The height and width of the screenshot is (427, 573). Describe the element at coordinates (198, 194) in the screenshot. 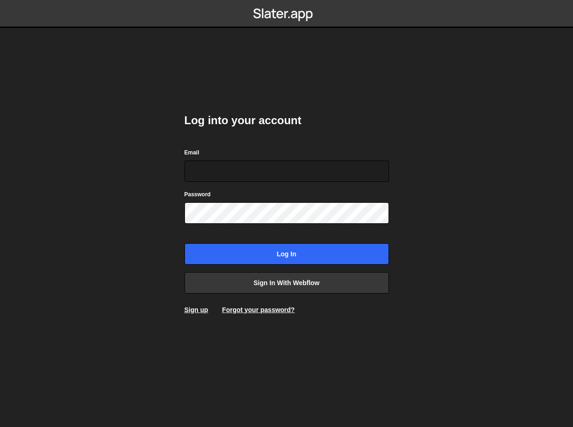

I see `label: Password` at that location.